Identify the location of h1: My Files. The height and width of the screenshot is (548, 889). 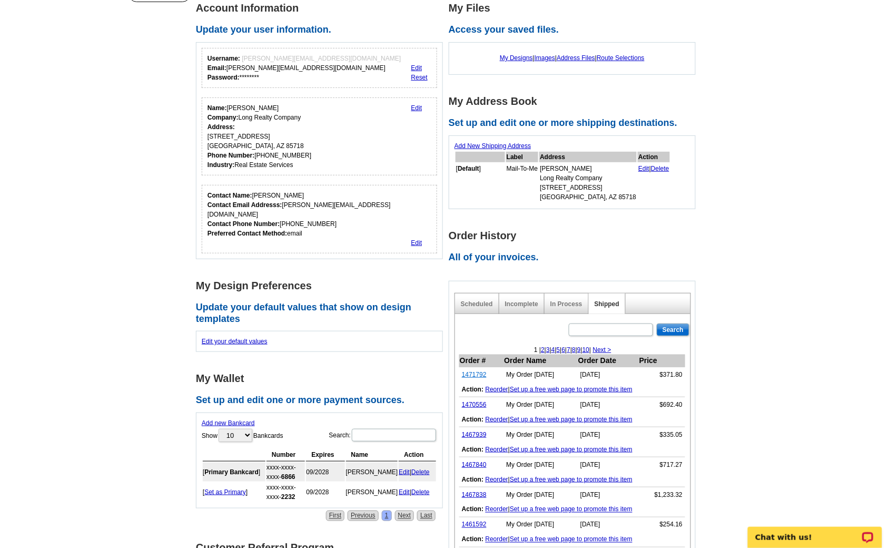
(575, 8).